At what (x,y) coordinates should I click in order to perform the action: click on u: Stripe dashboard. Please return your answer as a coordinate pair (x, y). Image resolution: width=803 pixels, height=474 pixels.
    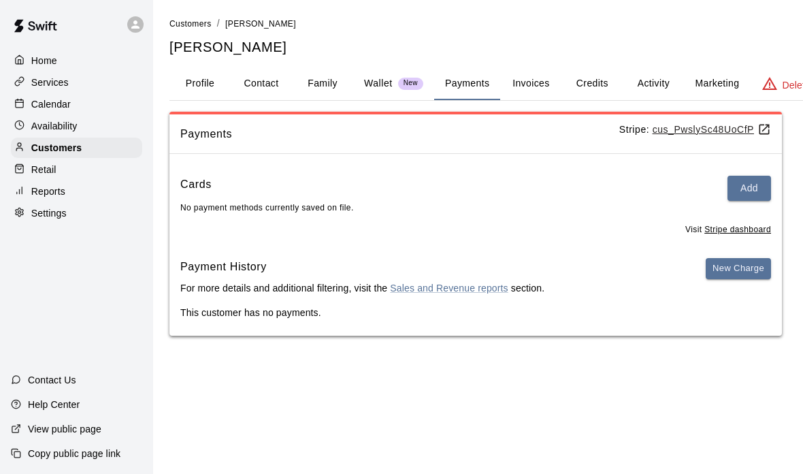
    Looking at the image, I should click on (738, 229).